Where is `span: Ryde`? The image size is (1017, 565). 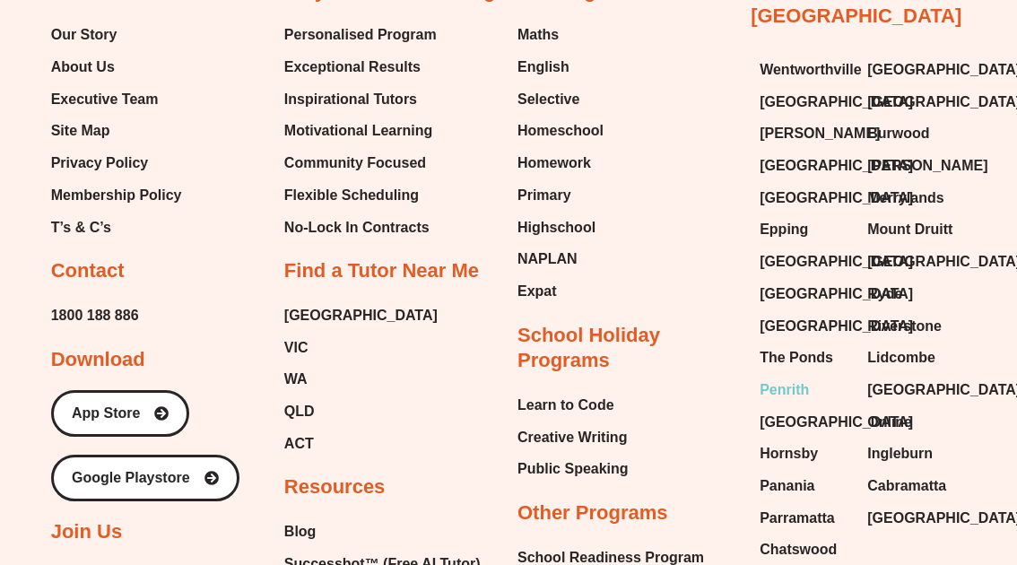 span: Ryde is located at coordinates (884, 294).